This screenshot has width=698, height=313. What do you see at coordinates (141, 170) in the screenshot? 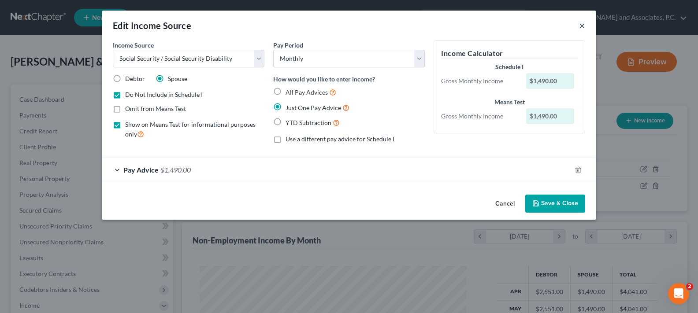
I see `span: Pay Advice` at bounding box center [141, 170].